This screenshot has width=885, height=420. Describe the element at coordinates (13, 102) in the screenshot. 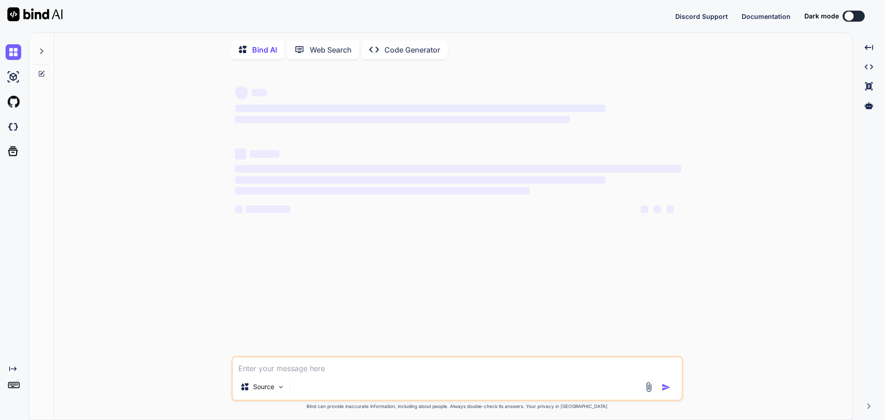

I see `img: githubLight` at that location.